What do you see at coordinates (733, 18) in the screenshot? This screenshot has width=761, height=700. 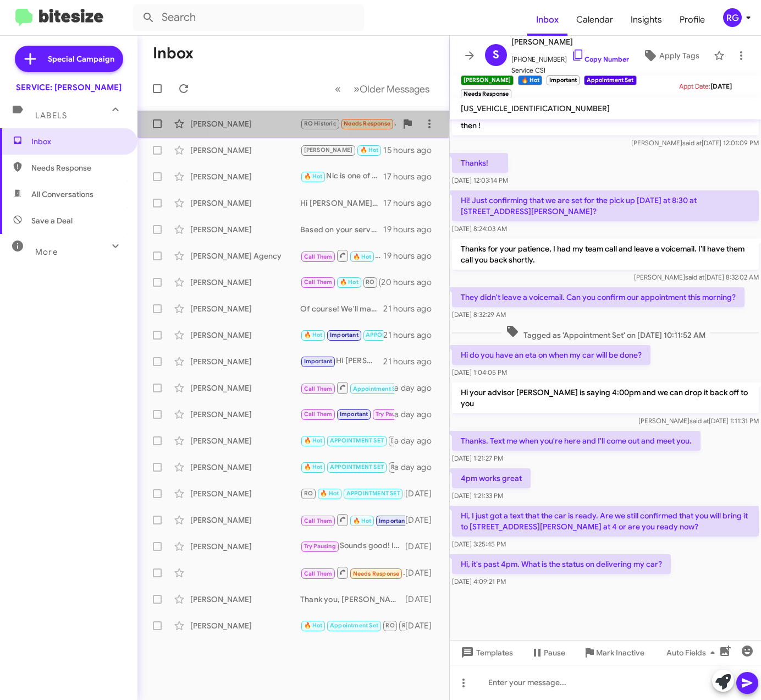 I see `div: RG` at bounding box center [733, 18].